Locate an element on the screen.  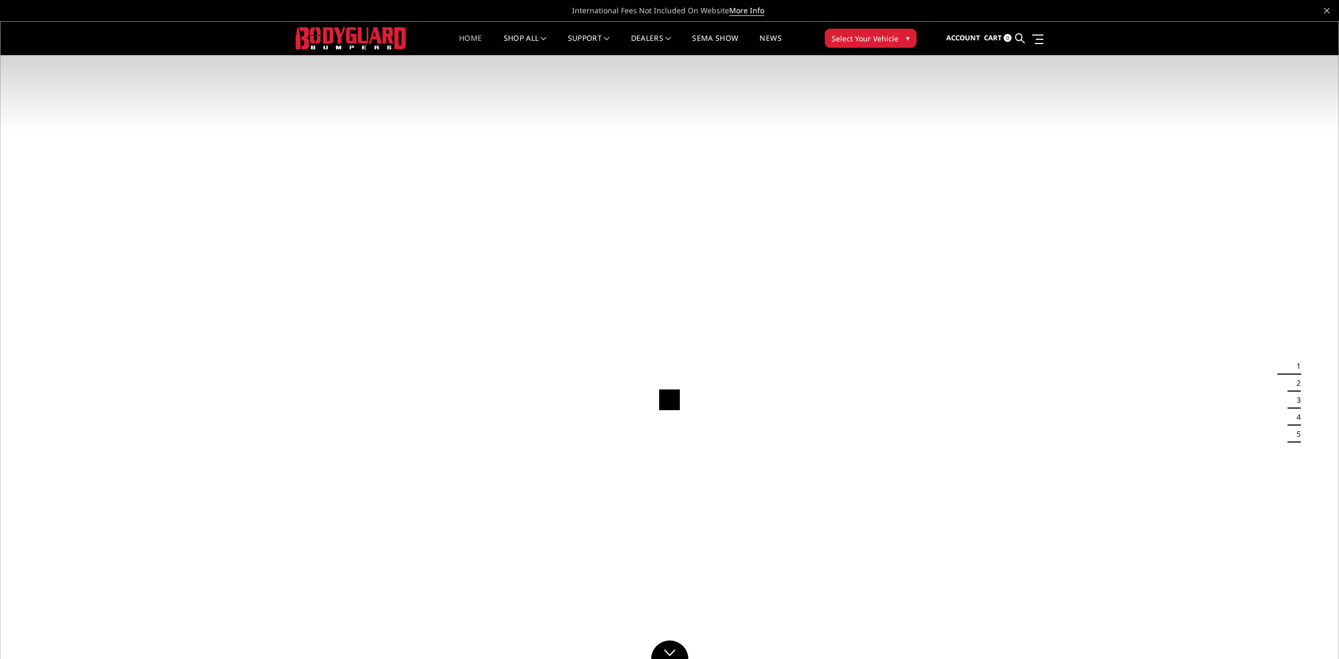
a: SEMA Show is located at coordinates (715, 45).